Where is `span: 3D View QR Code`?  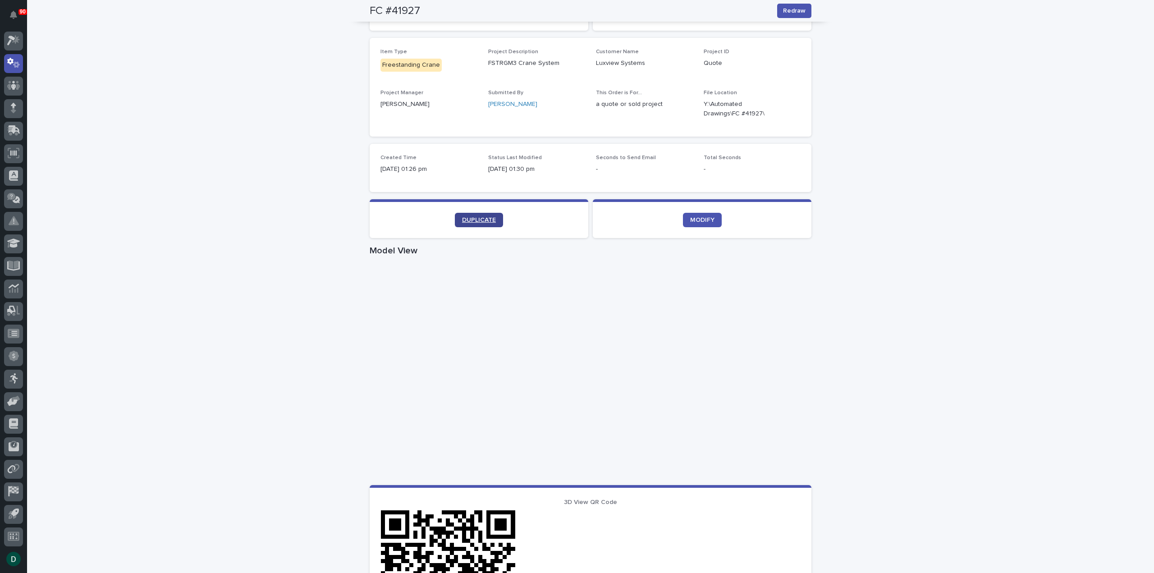
span: 3D View QR Code is located at coordinates (590, 502).